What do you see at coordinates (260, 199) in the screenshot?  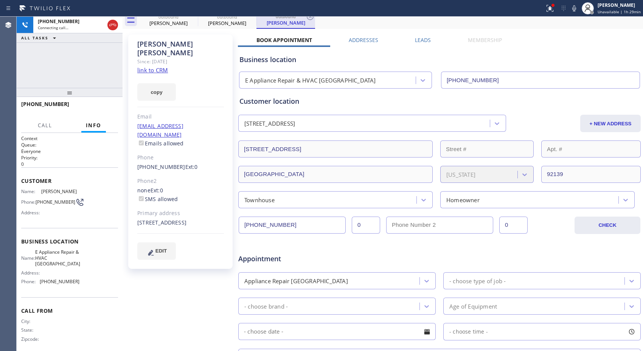 I see `div: Townhouse` at bounding box center [260, 199].